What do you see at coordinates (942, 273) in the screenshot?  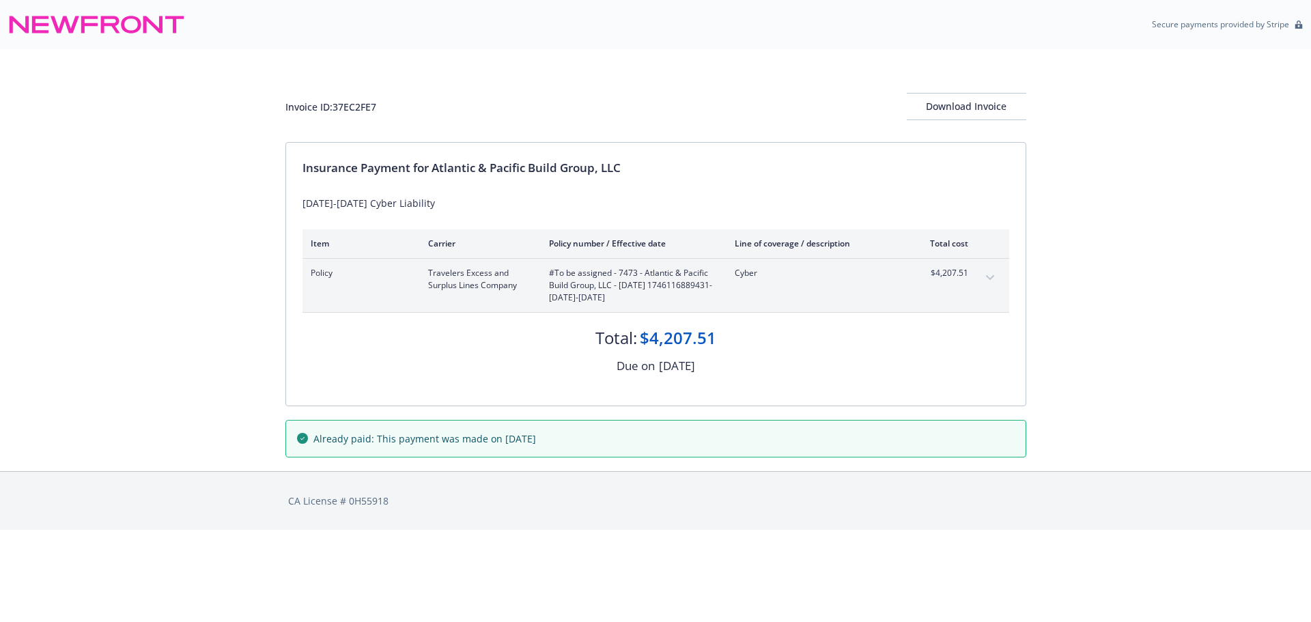 I see `span: $4,207.51` at bounding box center [942, 273].